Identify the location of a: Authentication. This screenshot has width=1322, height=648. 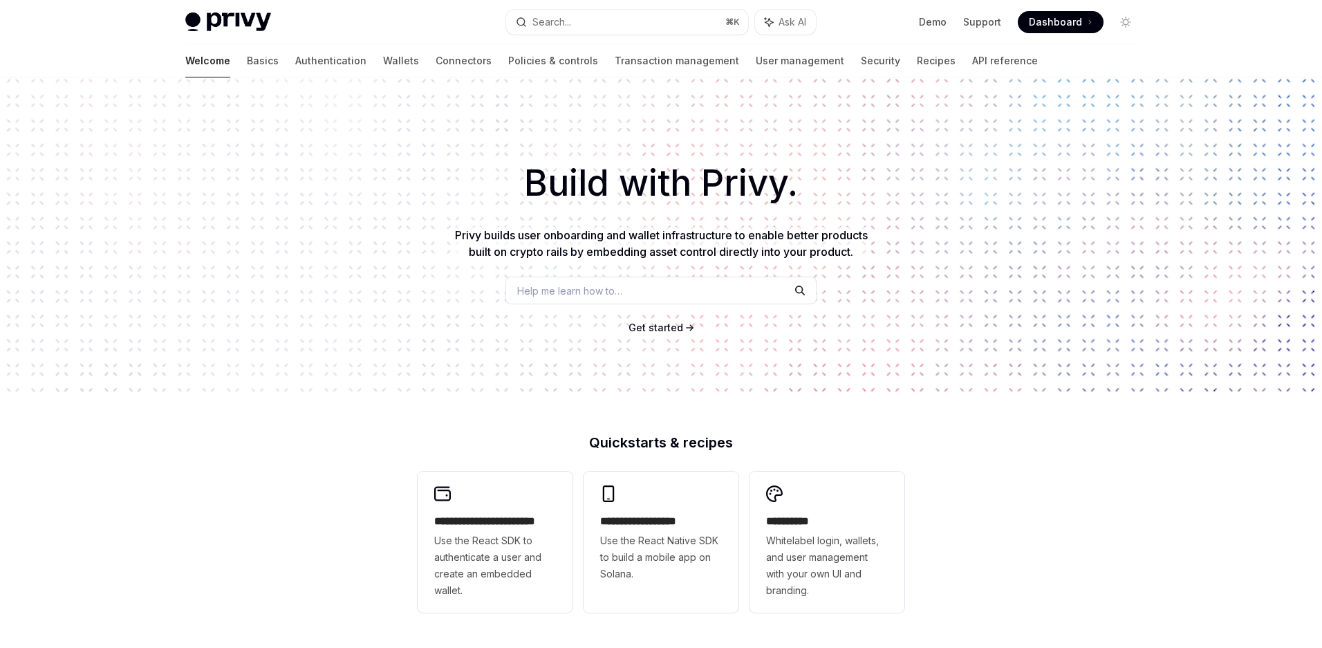
(331, 61).